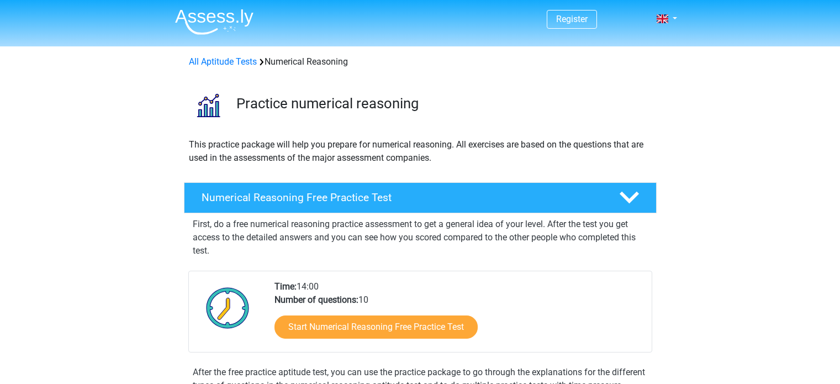 The height and width of the screenshot is (384, 840). What do you see at coordinates (316, 299) in the screenshot?
I see `b: Number of questions:` at bounding box center [316, 299].